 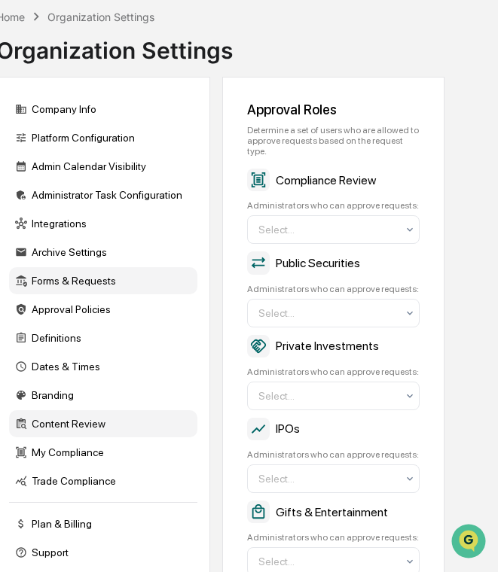 I want to click on img: f2157a4c-a0d3-4daa-907e-bb6f0de503a5-1751232295721, so click(x=19, y=19).